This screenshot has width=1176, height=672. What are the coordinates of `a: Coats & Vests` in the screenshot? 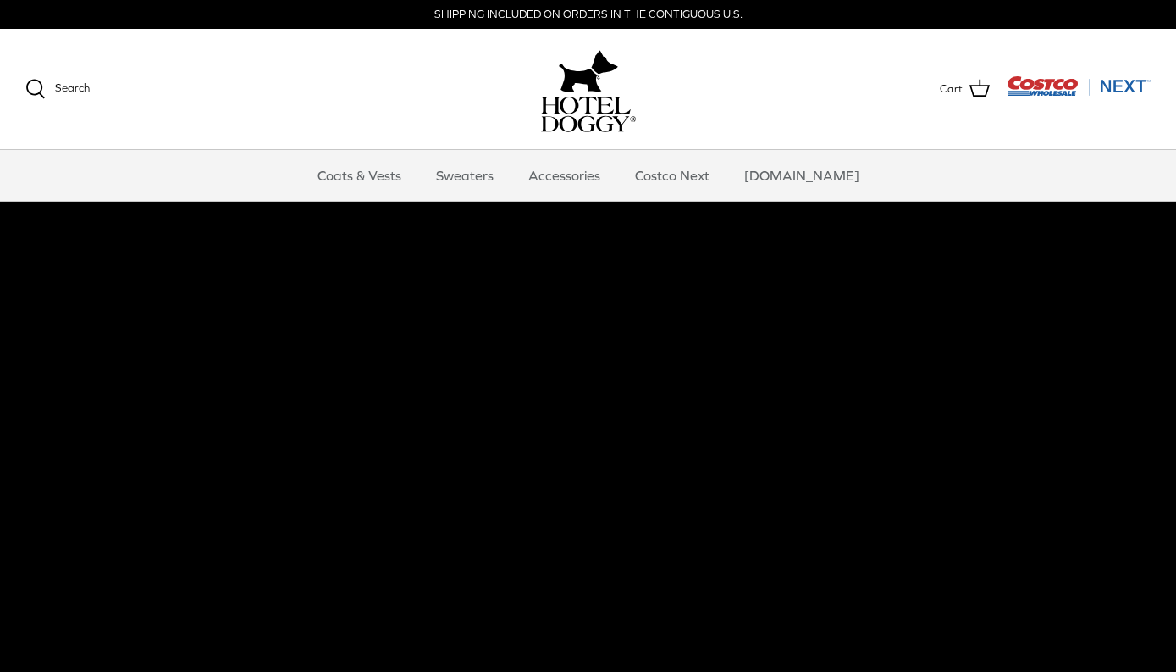 It's located at (359, 175).